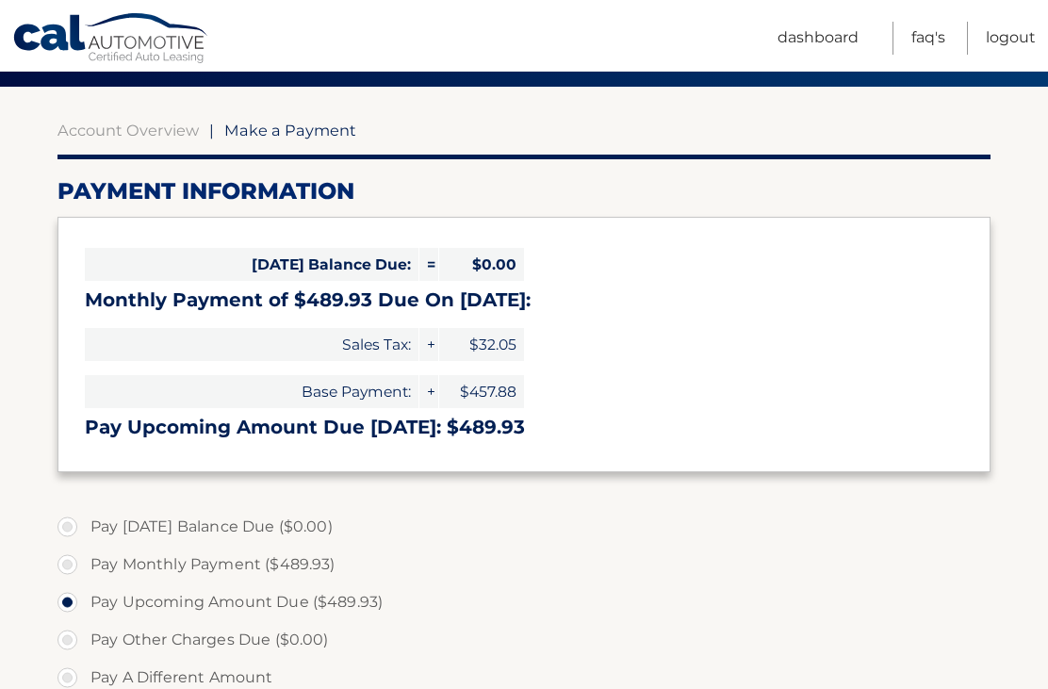 Image resolution: width=1048 pixels, height=689 pixels. I want to click on h2: Payment Information, so click(524, 191).